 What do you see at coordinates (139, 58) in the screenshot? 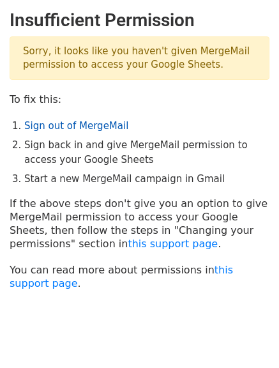
I see `p: Sorry, it looks like you haven't given MergeMail permission to access your Google Sheets.` at bounding box center [139, 58].